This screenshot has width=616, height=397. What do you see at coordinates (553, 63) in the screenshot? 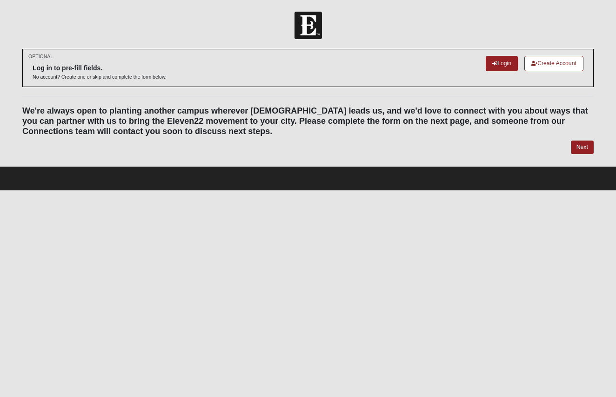
I see `a: Create Account` at bounding box center [553, 63].